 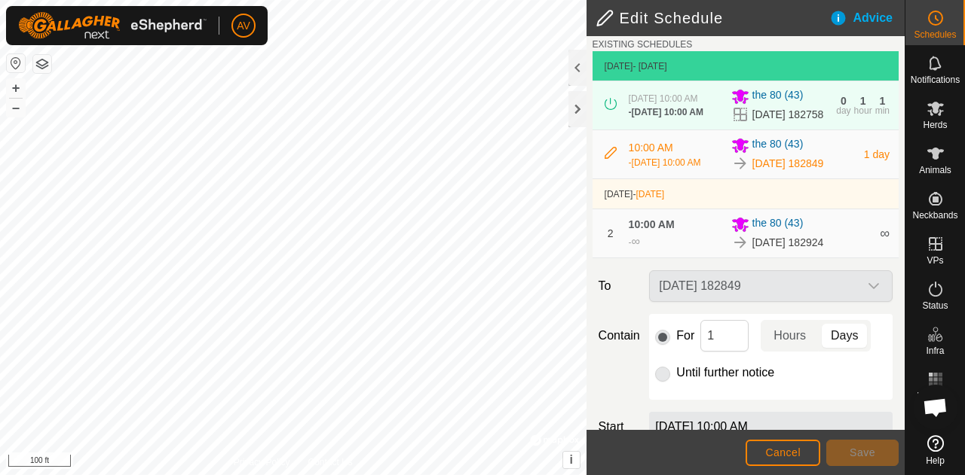 What do you see at coordinates (934, 170) in the screenshot?
I see `span: Animals` at bounding box center [934, 170].